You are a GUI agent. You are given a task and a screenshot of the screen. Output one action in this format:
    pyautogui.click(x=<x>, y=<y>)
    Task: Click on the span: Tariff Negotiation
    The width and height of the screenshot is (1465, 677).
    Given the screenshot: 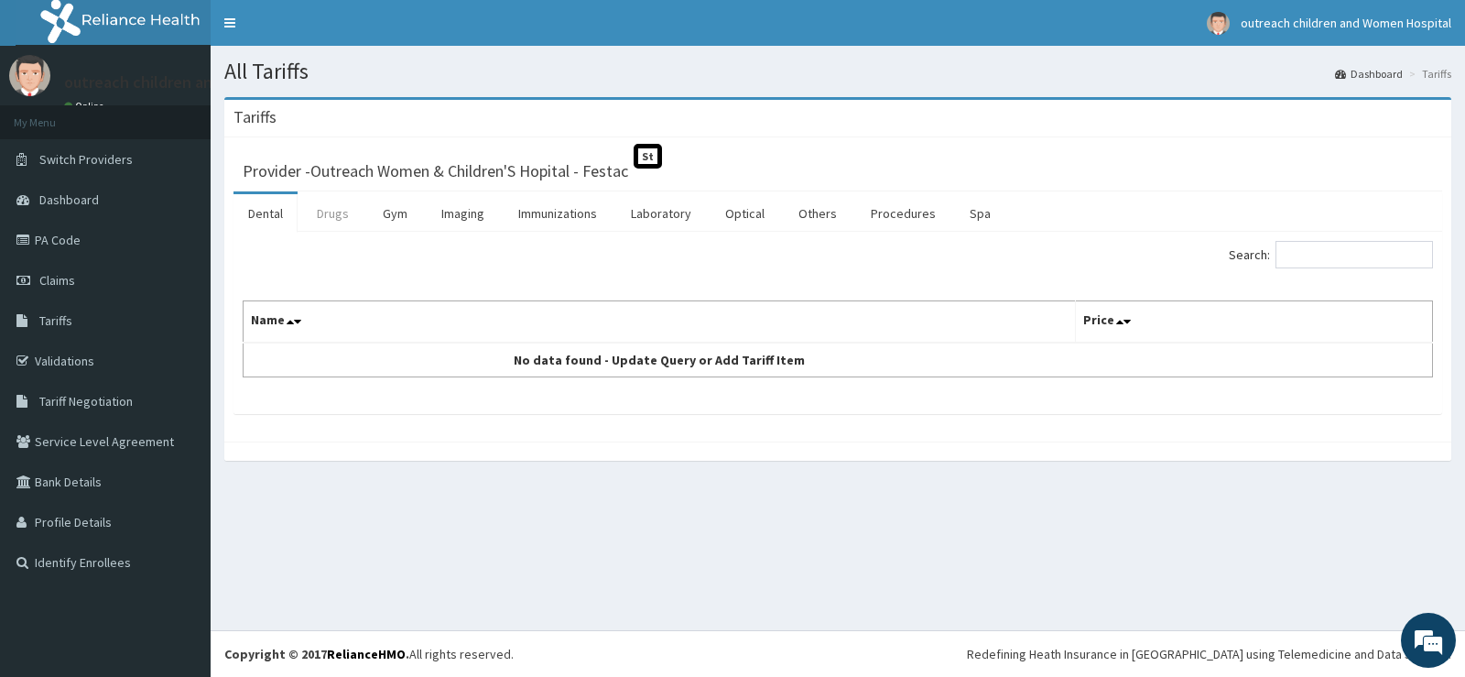 What is the action you would take?
    pyautogui.click(x=86, y=401)
    